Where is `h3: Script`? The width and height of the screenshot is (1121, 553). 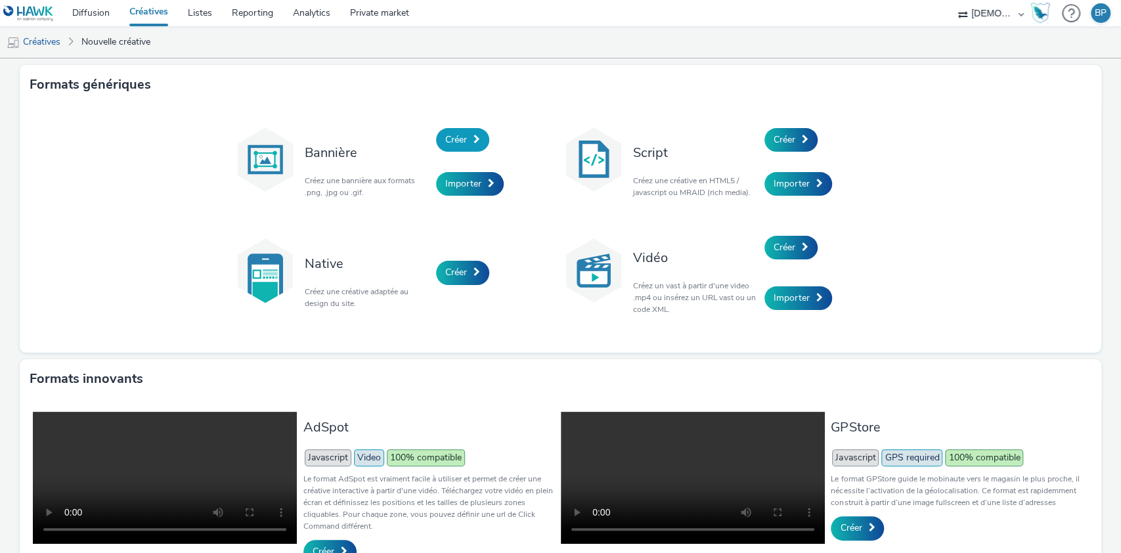 h3: Script is located at coordinates (696, 152).